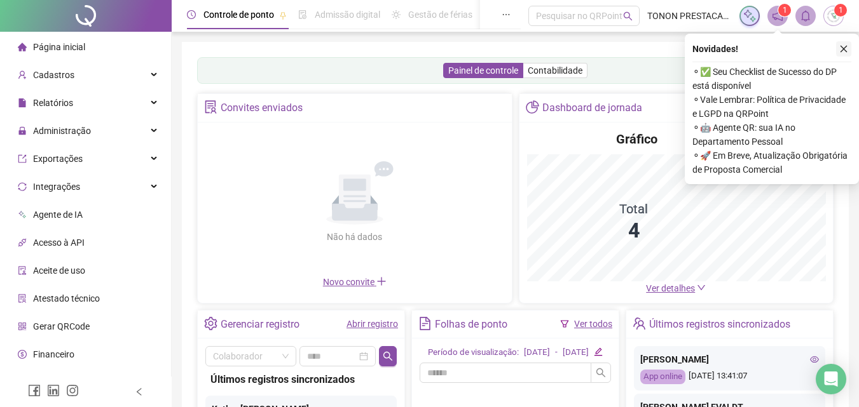  What do you see at coordinates (772, 163) in the screenshot?
I see `span: ⚬ 🚀 Em Breve, Atualização Obrigatória de Proposta Comercial` at bounding box center [772, 163].